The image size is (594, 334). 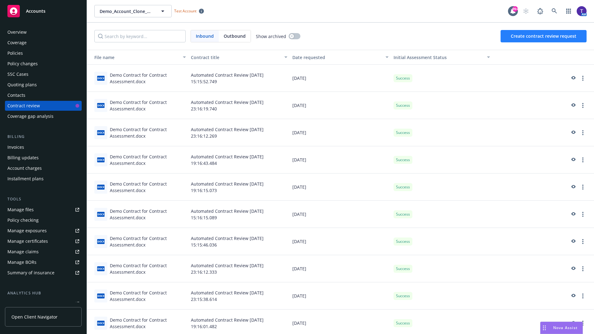 I want to click on a: Manage certificates, so click(x=43, y=241).